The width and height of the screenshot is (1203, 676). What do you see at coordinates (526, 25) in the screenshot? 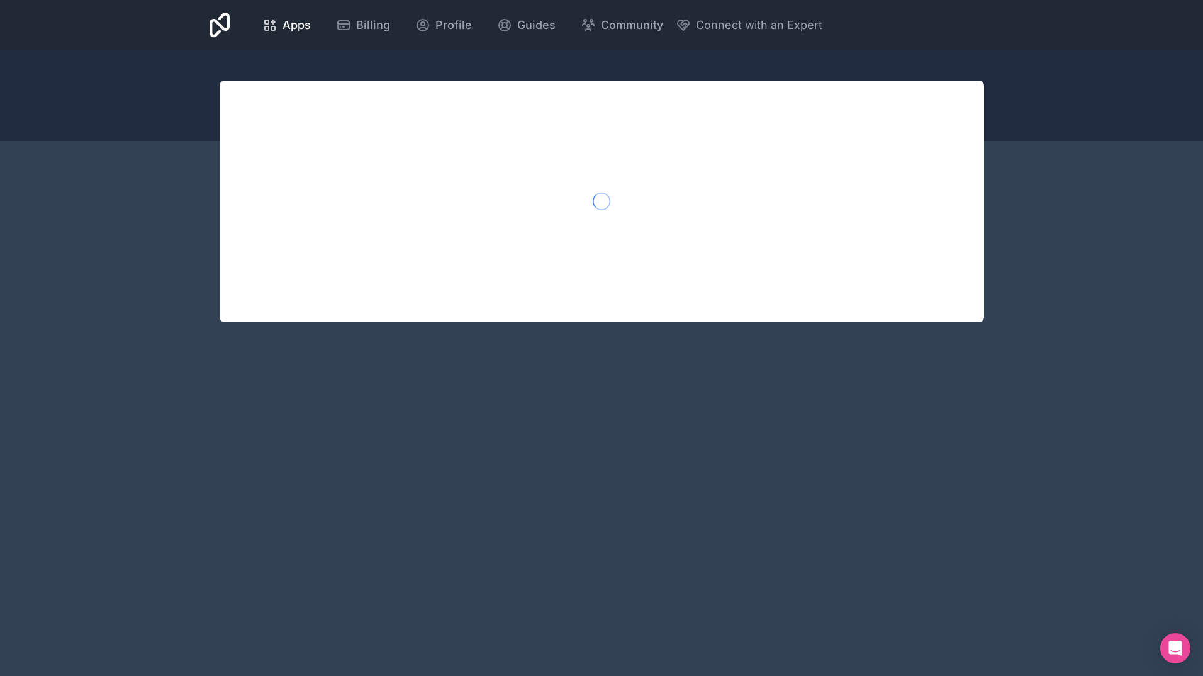
I see `a: Guides` at bounding box center [526, 25].